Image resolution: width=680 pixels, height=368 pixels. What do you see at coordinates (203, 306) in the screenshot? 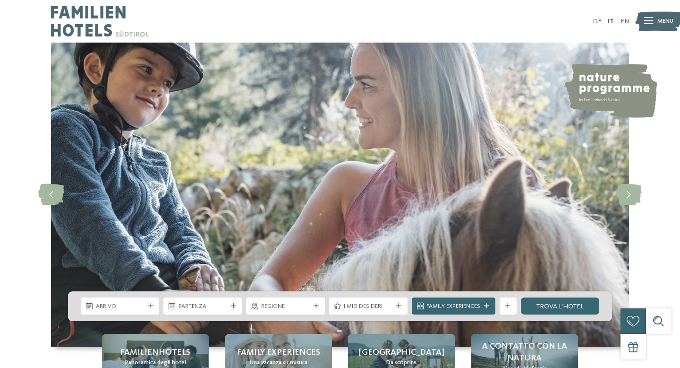
I see `span: Partenza` at bounding box center [203, 306].